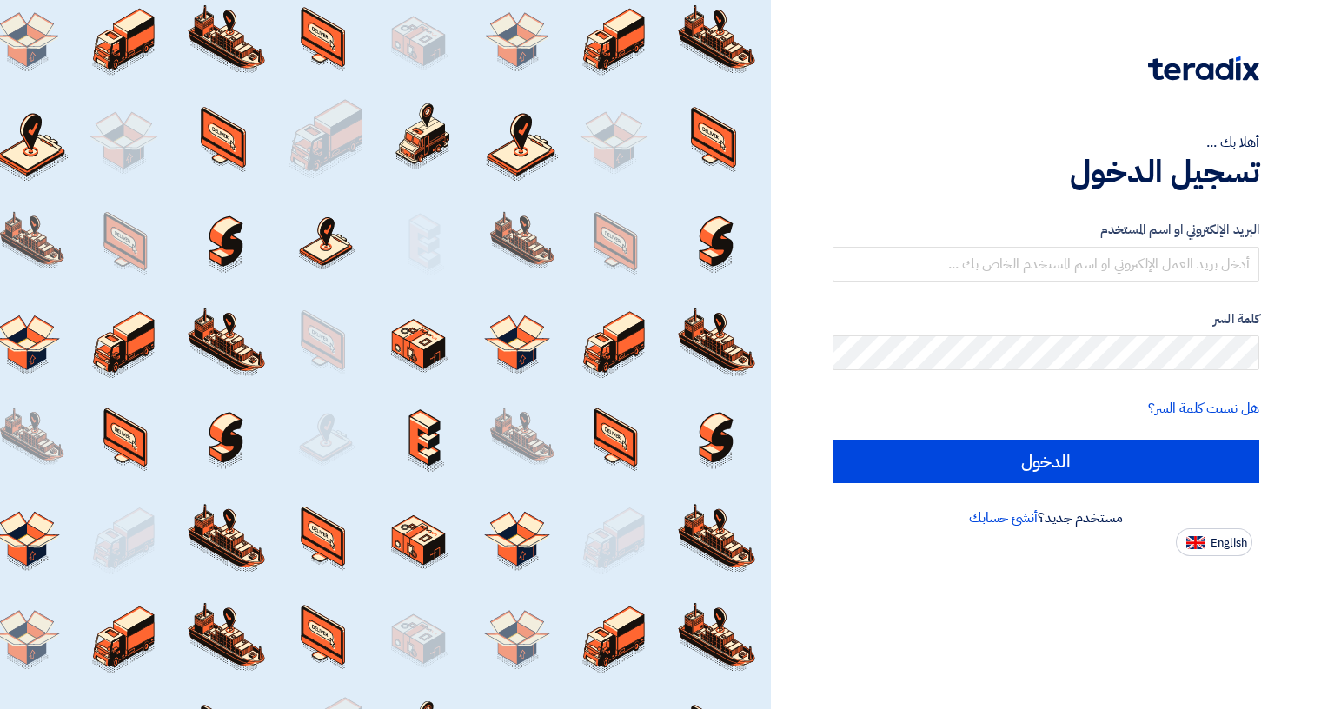  Describe the element at coordinates (1229, 543) in the screenshot. I see `span: English` at that location.